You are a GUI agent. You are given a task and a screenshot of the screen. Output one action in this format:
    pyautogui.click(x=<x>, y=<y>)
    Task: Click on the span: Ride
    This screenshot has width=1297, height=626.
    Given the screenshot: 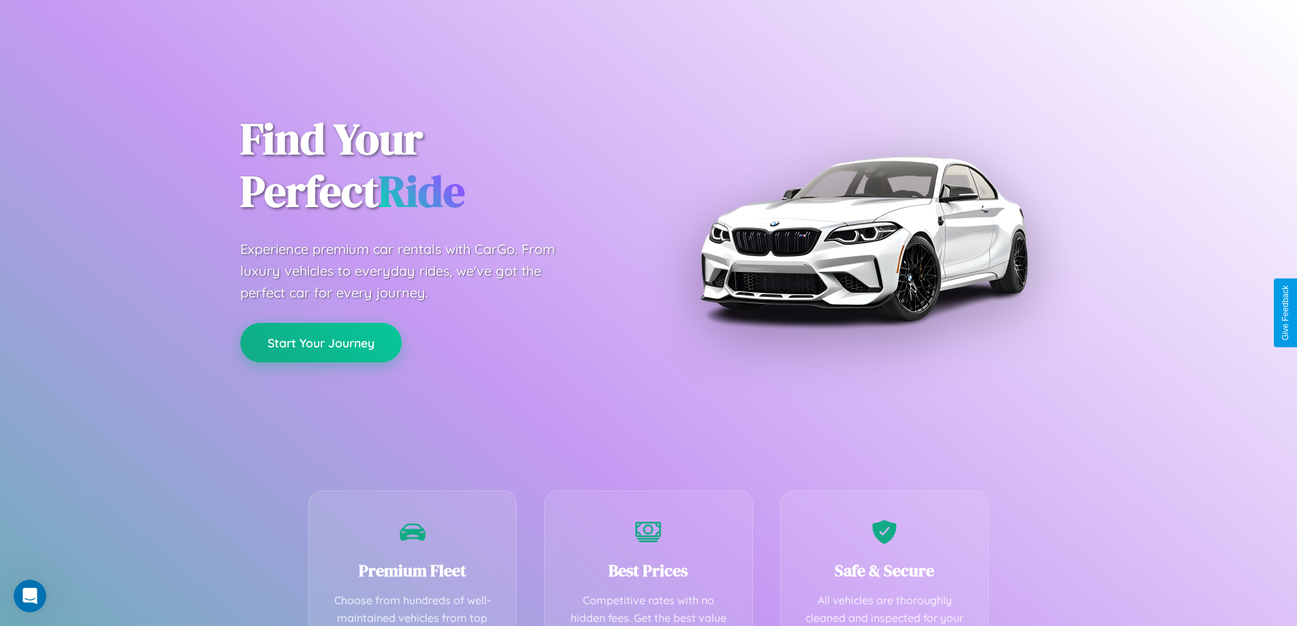 What is the action you would take?
    pyautogui.click(x=421, y=191)
    